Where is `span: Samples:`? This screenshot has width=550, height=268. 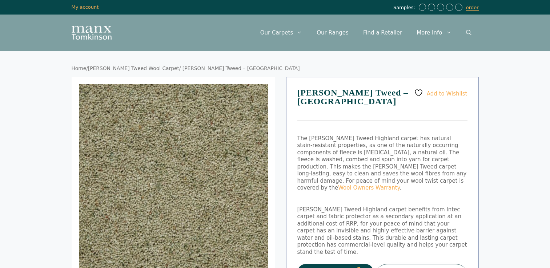
span: Samples: is located at coordinates (405, 8).